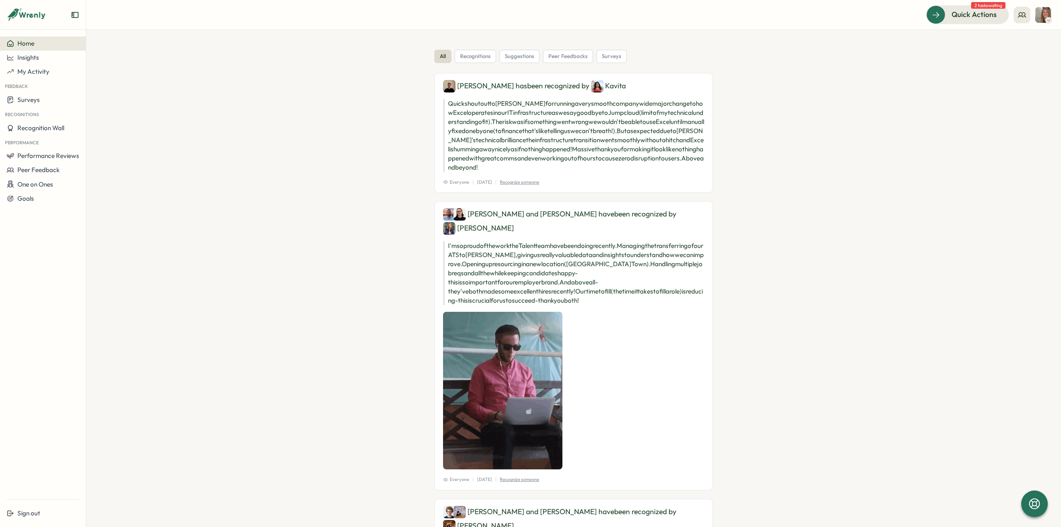  Describe the element at coordinates (609, 86) in the screenshot. I see `div: Kavita` at that location.